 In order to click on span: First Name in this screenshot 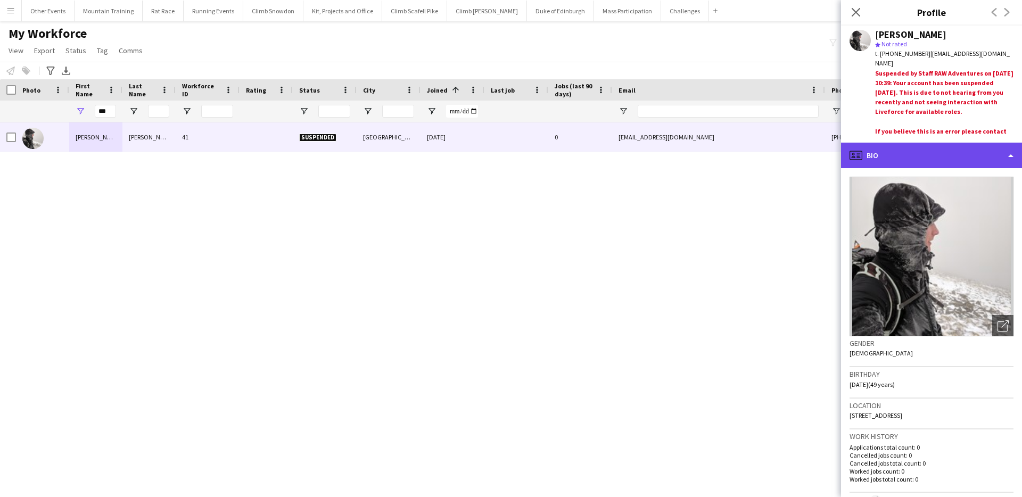, I will do `click(89, 90)`.